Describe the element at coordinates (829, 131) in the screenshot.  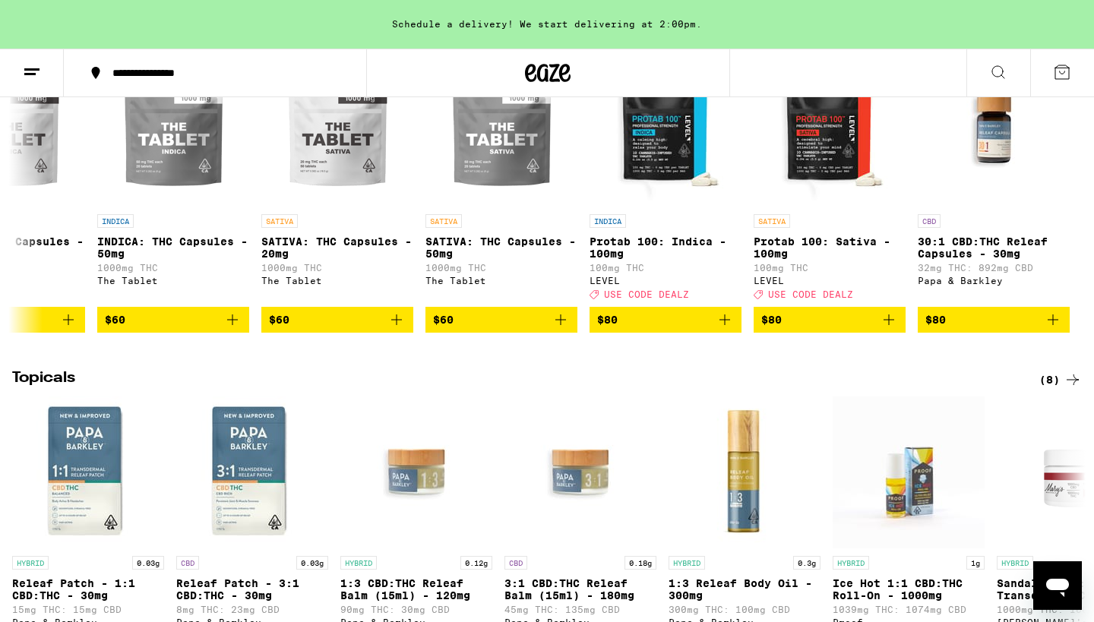
I see `img: LEVEL - Protab 100: Sativa - 100mg` at that location.